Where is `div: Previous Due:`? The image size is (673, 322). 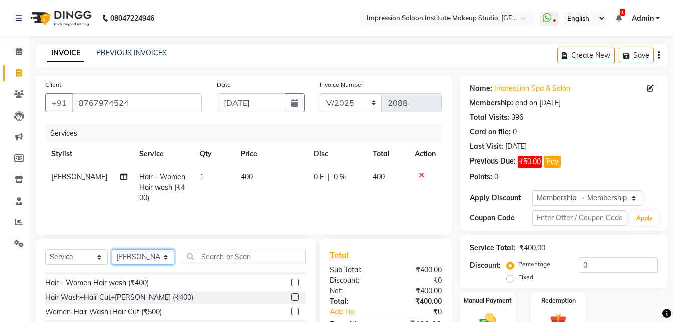
div: Previous Due: is located at coordinates (493, 161).